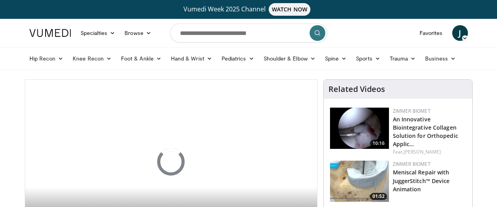  Describe the element at coordinates (461, 33) in the screenshot. I see `span: J` at that location.